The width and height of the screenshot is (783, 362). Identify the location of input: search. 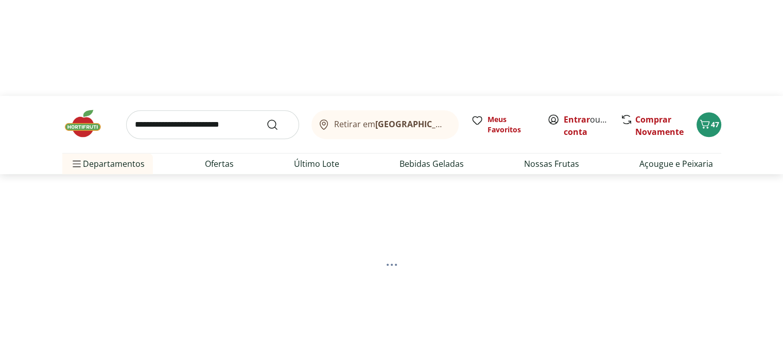
(213, 125).